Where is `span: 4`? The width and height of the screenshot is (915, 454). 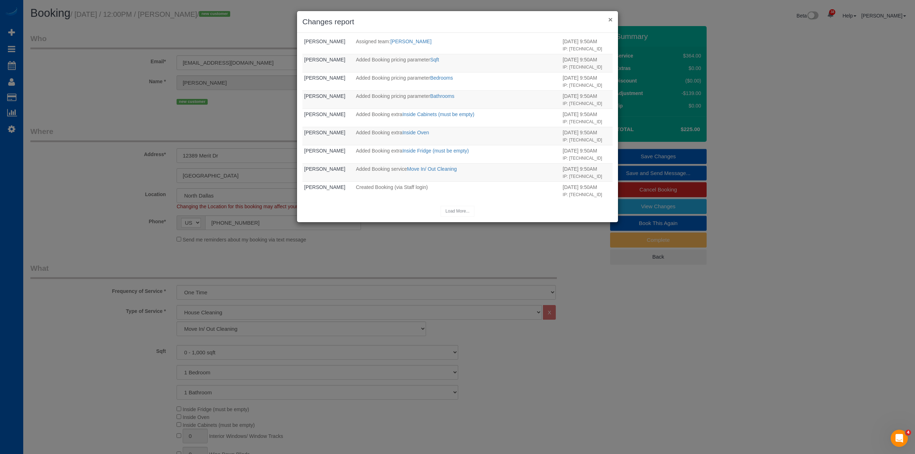
span: 4 is located at coordinates (908, 433).